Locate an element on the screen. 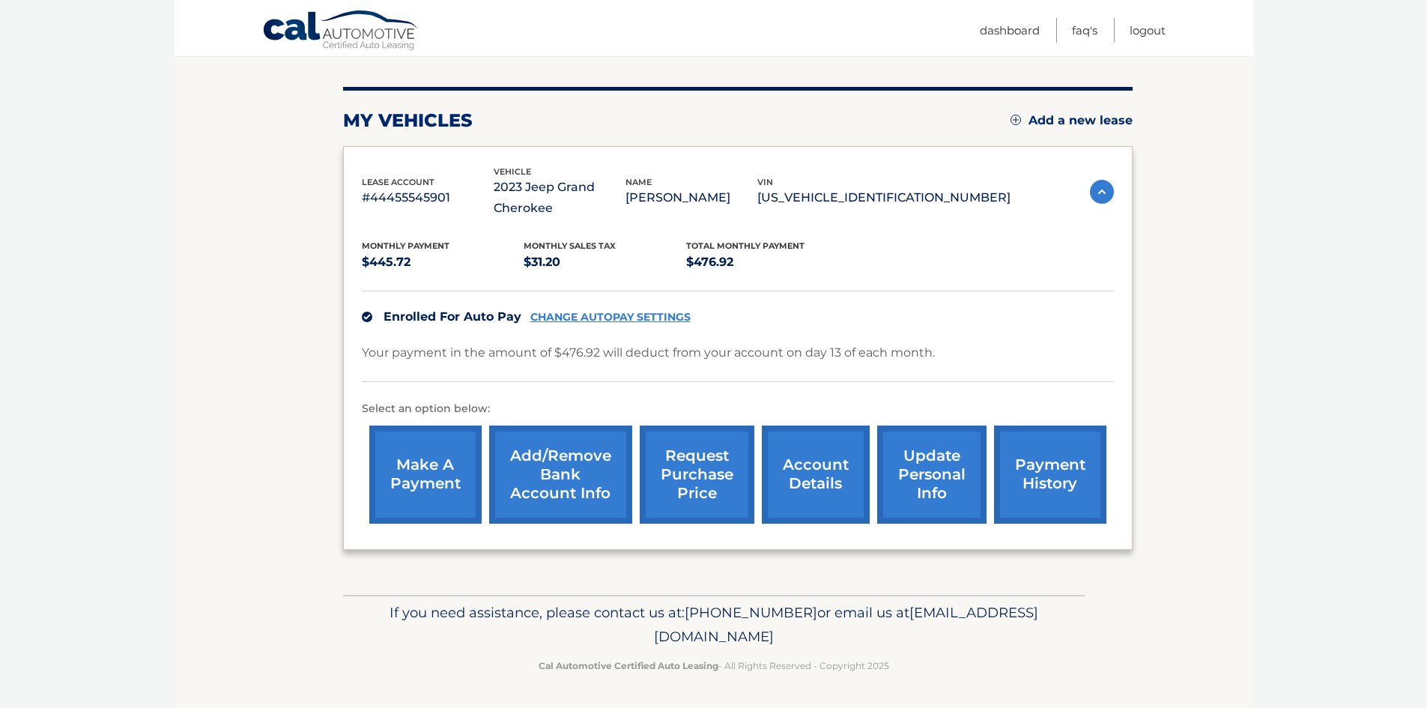 The width and height of the screenshot is (1427, 708). span: Monthly Payment is located at coordinates (405, 246).